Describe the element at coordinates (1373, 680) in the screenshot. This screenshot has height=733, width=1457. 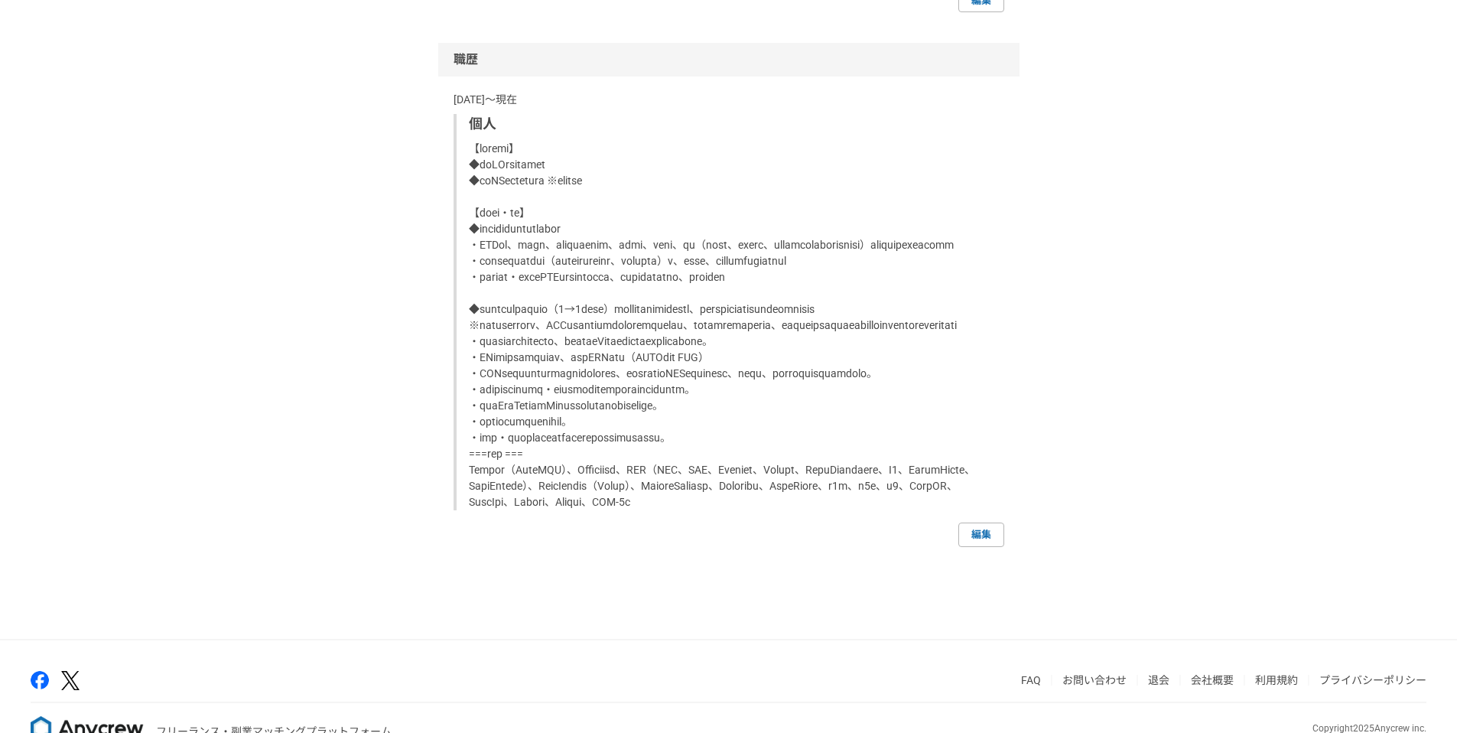
I see `a: プライバシーポリシー` at that location.